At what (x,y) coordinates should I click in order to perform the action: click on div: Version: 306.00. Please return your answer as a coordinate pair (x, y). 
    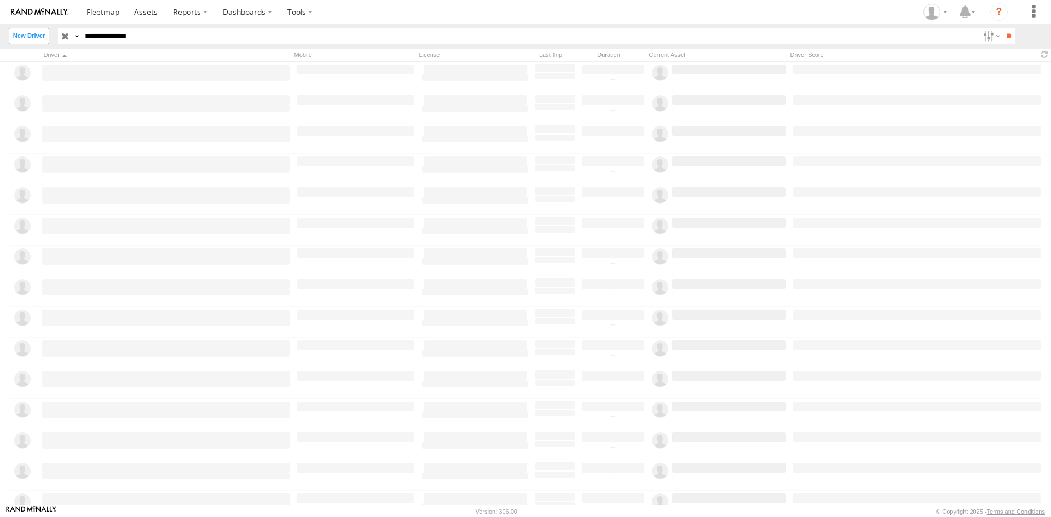
    Looking at the image, I should click on (496, 512).